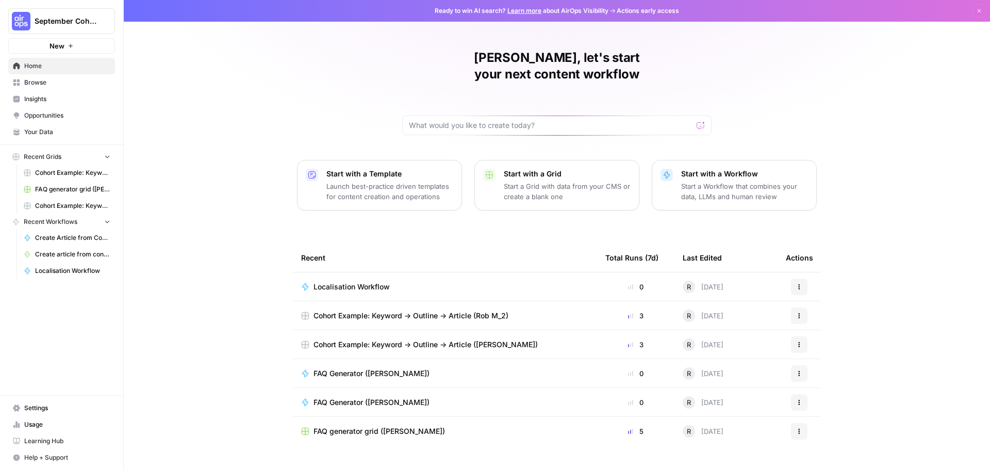 The width and height of the screenshot is (990, 470). What do you see at coordinates (411, 316) in the screenshot?
I see `span: Cohort Example: Keyword -> Outline -> Article (Rob M_2)` at bounding box center [411, 316].